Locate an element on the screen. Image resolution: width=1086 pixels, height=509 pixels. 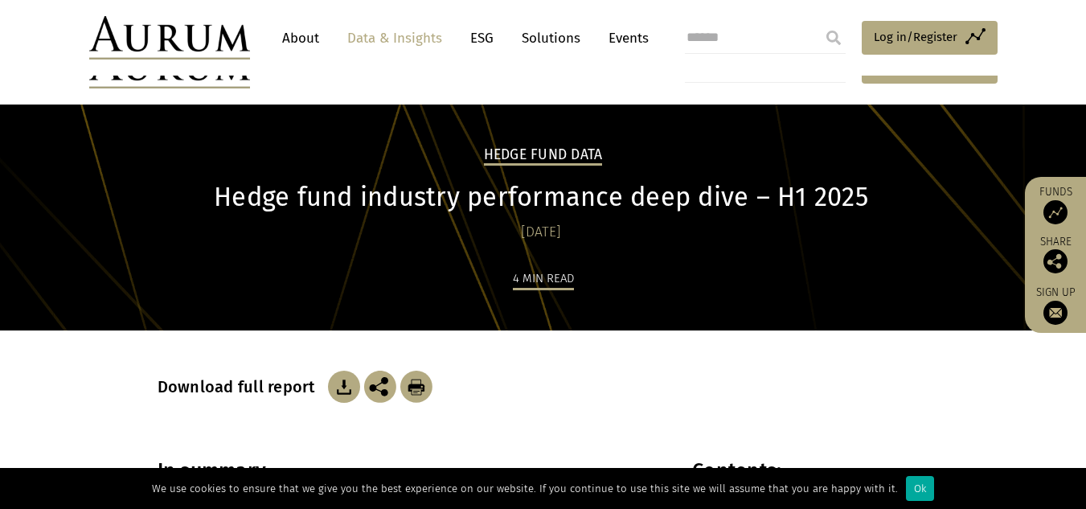
img: Sign up to our newsletter is located at coordinates (1055, 313).